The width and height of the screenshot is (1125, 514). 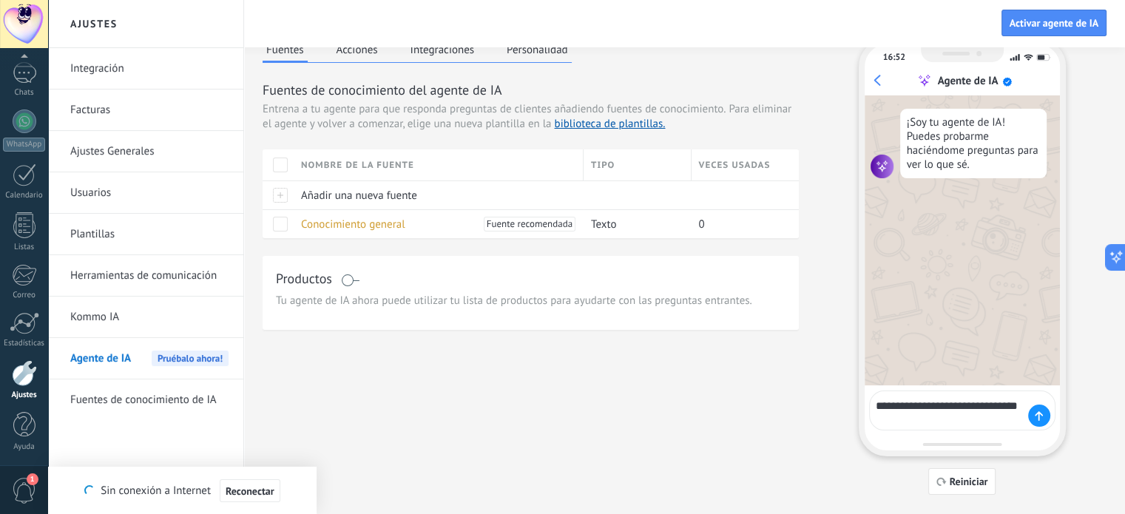 I want to click on li: Agente de IA, so click(x=146, y=359).